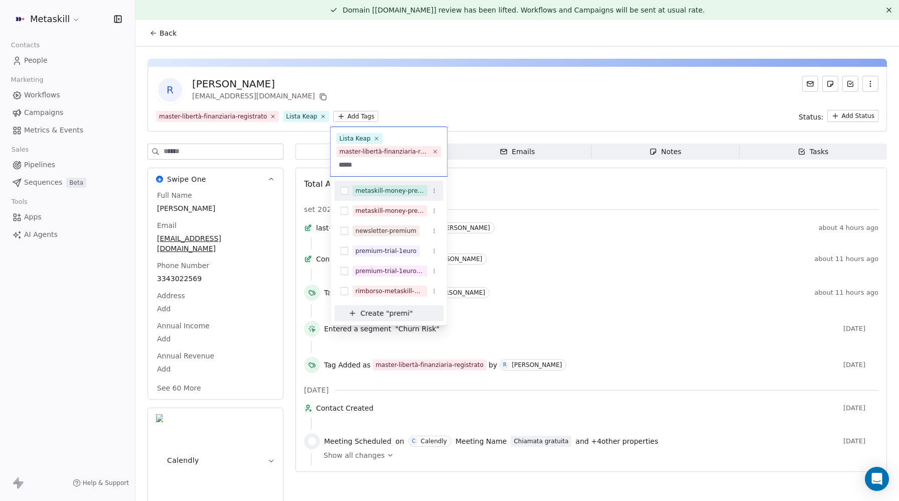 The image size is (899, 501). What do you see at coordinates (384, 152) in the screenshot?
I see `div: master-libertà-finanziaria-registrato` at bounding box center [384, 152].